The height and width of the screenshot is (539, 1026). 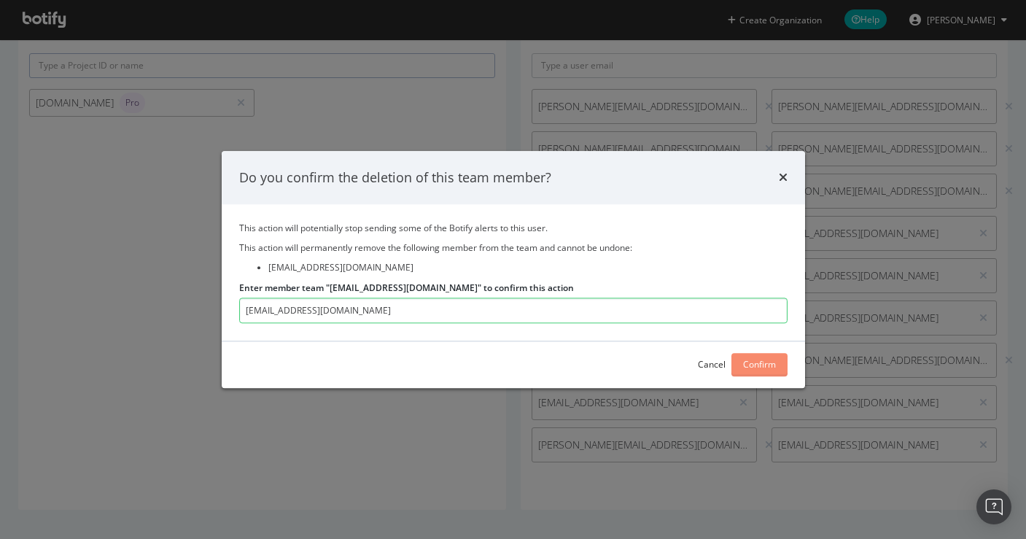 What do you see at coordinates (513, 269) in the screenshot?
I see `div: modal` at bounding box center [513, 269].